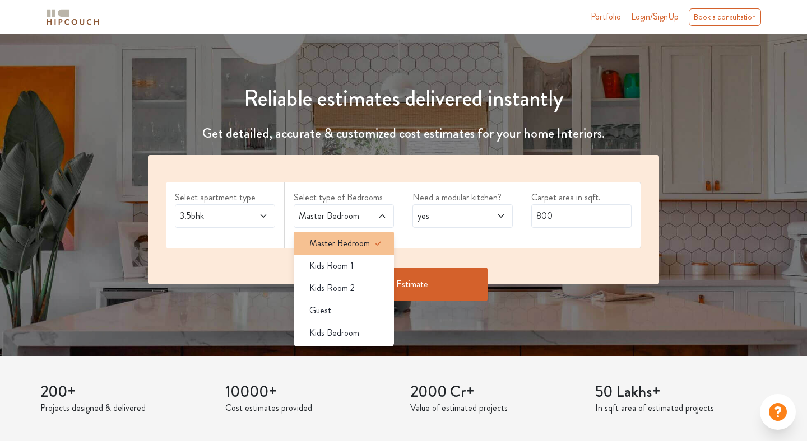 This screenshot has height=441, width=807. I want to click on label: Select apartment type, so click(225, 198).